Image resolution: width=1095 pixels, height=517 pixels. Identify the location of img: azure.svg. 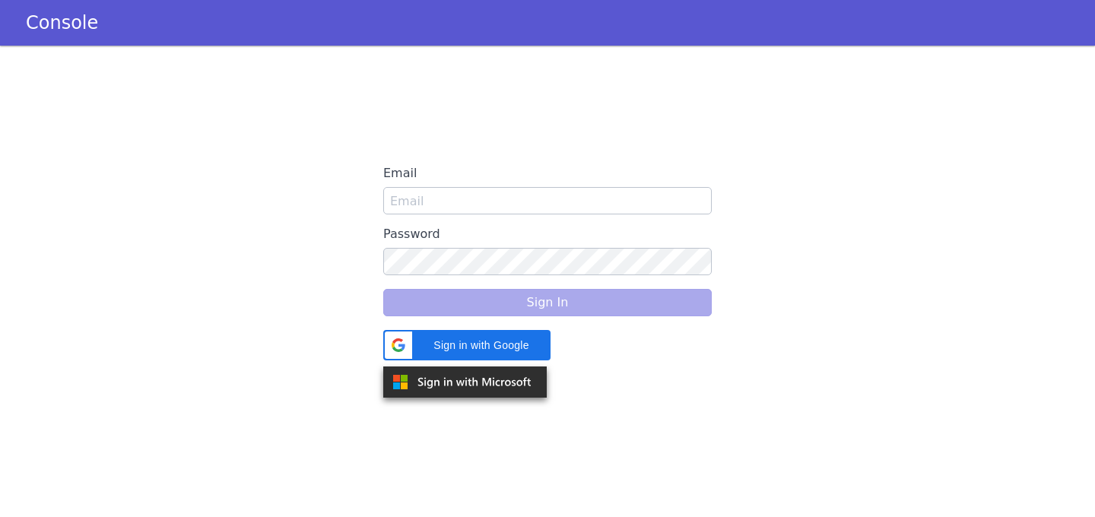
(465, 382).